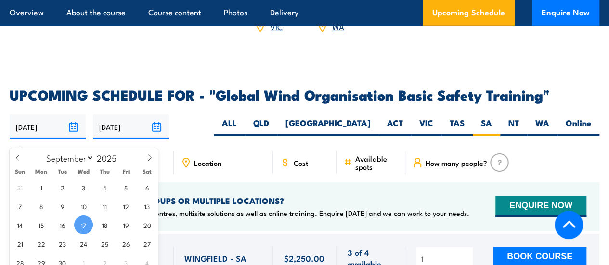  What do you see at coordinates (63, 172) in the screenshot?
I see `span: Tue` at bounding box center [63, 172].